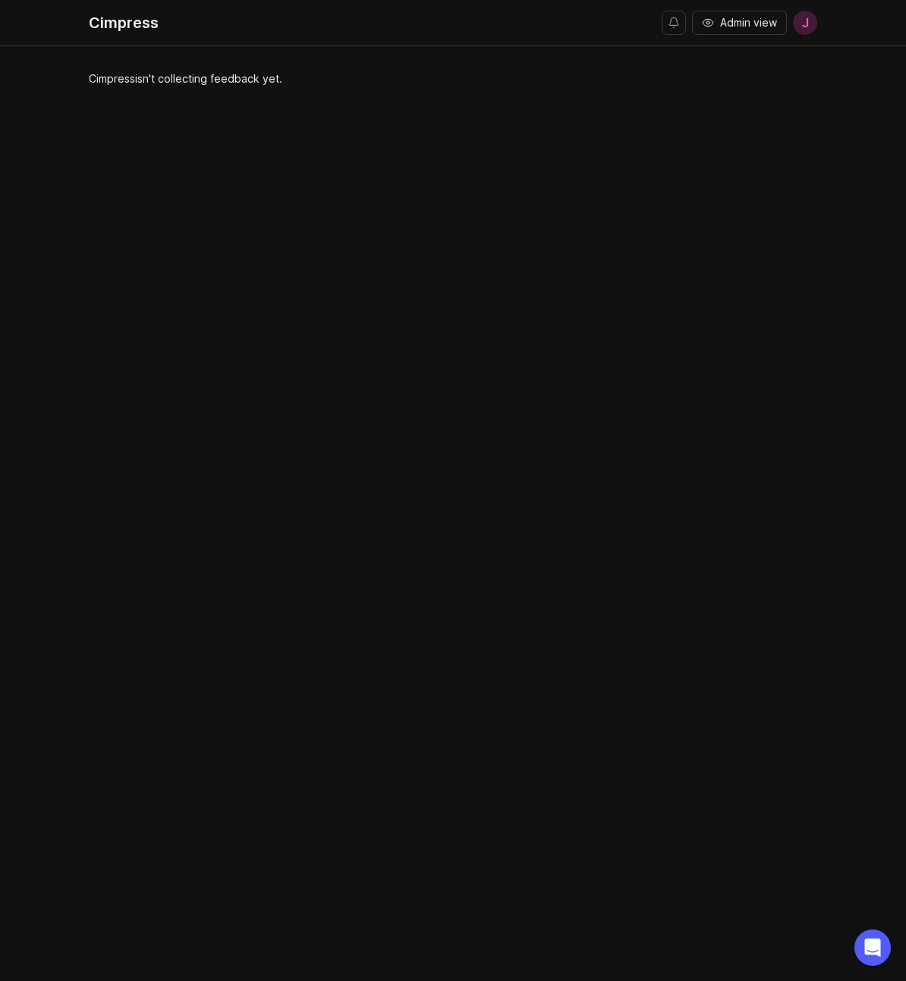  What do you see at coordinates (739, 23) in the screenshot?
I see `button: Admin view` at bounding box center [739, 23].